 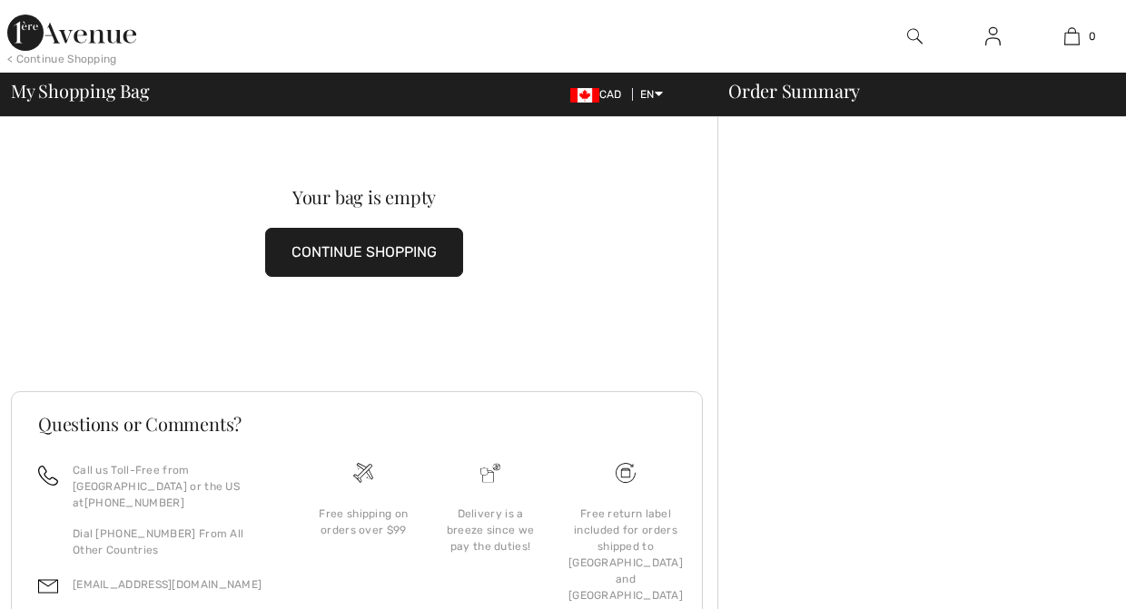 I want to click on img: Canadian Dollar, so click(x=585, y=95).